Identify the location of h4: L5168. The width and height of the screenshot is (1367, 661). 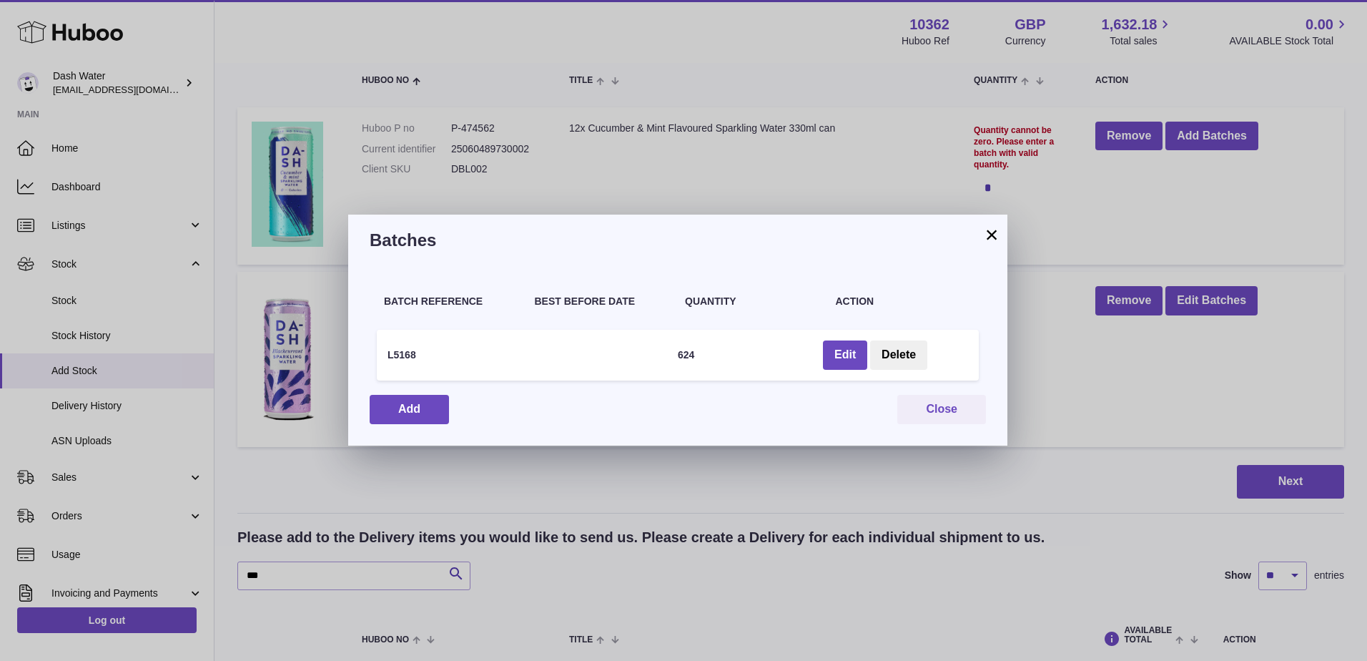
(402, 355).